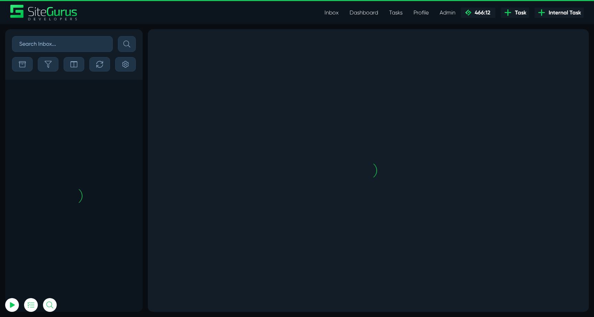 The image size is (594, 317). I want to click on span: Internal Task, so click(563, 13).